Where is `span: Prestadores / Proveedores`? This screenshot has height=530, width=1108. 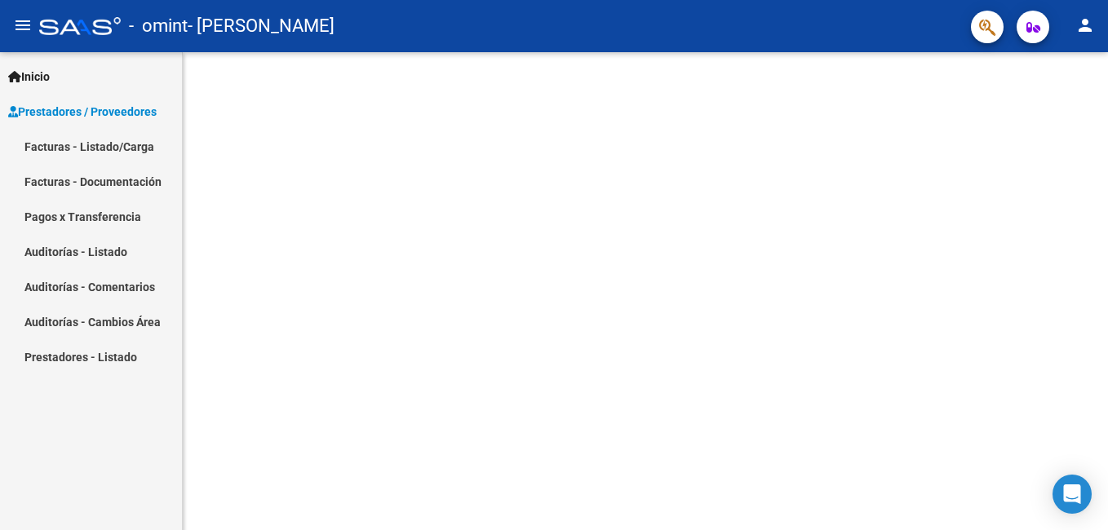
span: Prestadores / Proveedores is located at coordinates (82, 112).